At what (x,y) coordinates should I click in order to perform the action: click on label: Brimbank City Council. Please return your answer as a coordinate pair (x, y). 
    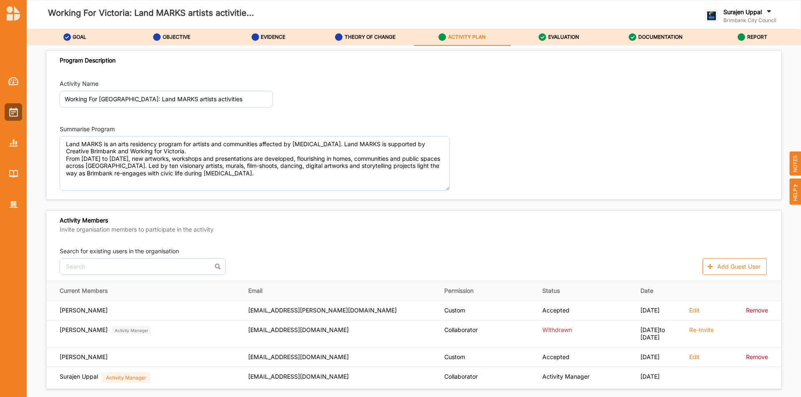
    Looking at the image, I should click on (749, 20).